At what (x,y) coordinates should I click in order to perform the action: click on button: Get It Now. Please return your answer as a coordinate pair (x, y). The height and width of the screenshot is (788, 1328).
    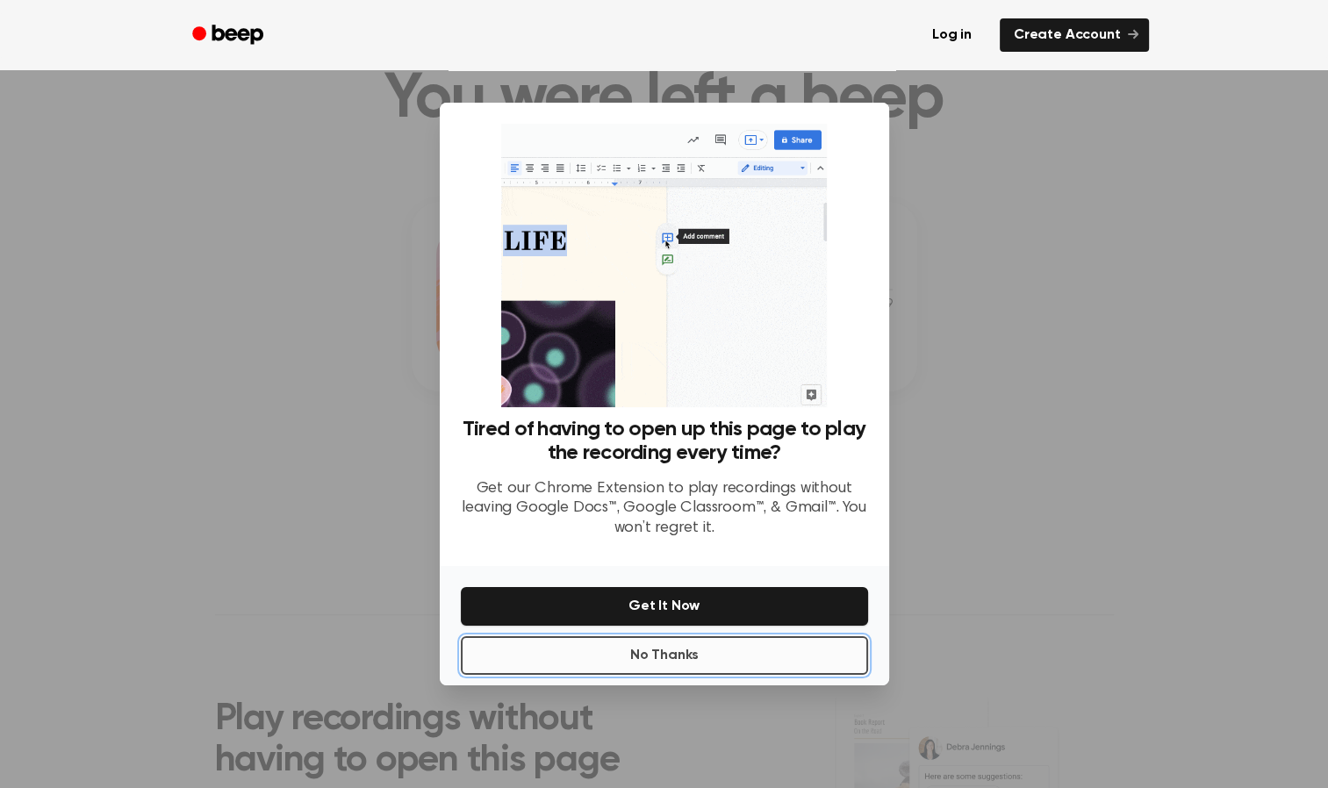
    Looking at the image, I should click on (665, 607).